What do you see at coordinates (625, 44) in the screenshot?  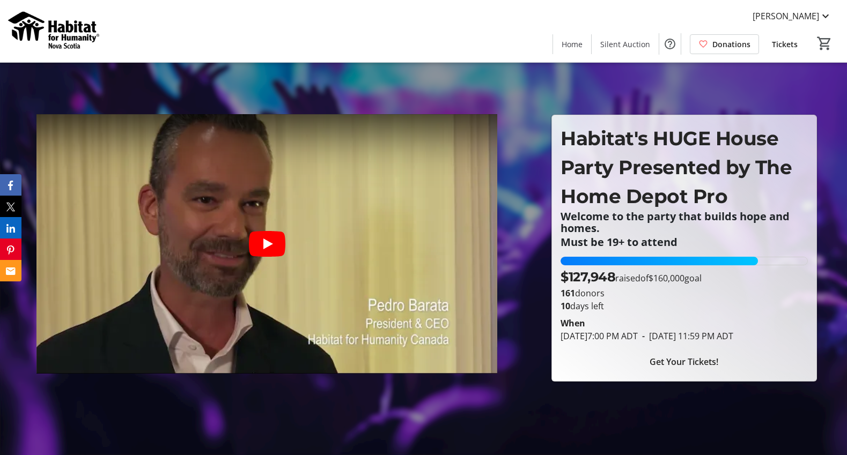 I see `span: Silent Auction` at bounding box center [625, 44].